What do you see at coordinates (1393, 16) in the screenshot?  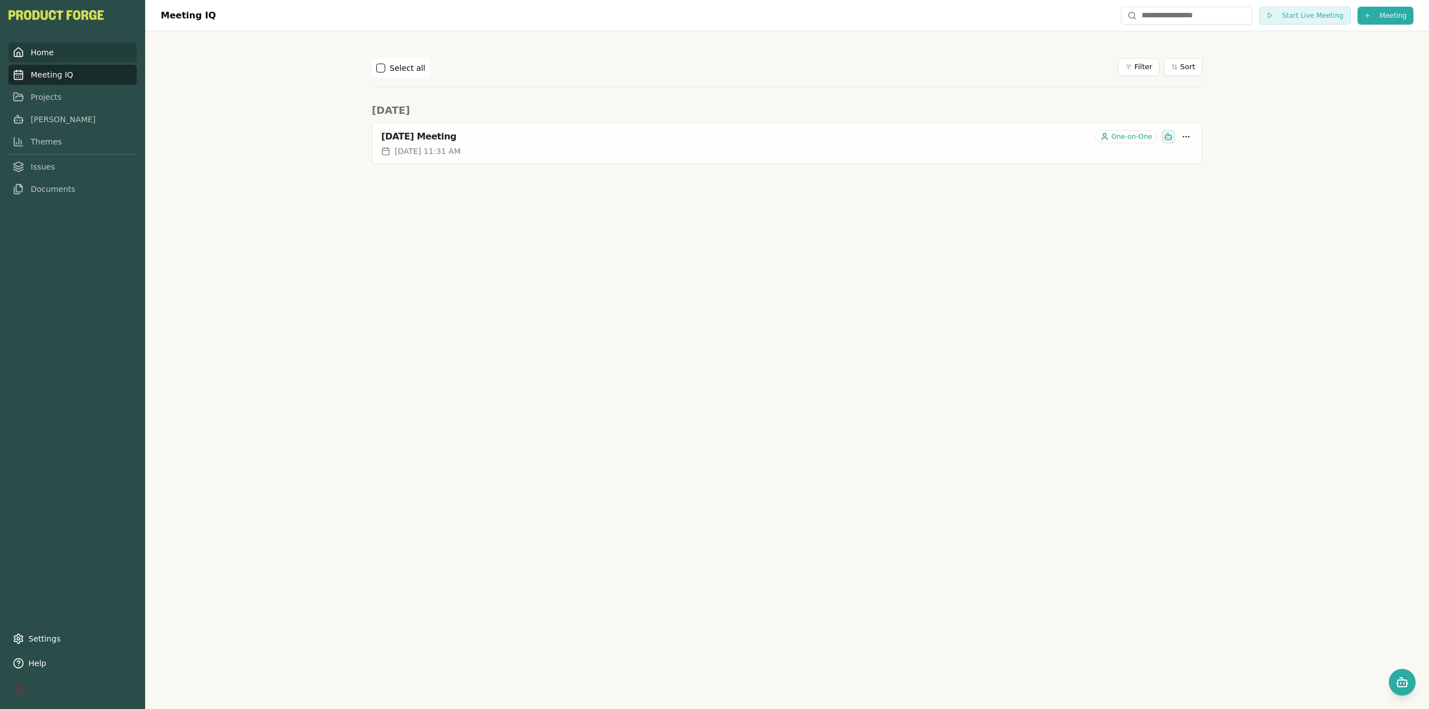 I see `span: Meeting` at bounding box center [1393, 16].